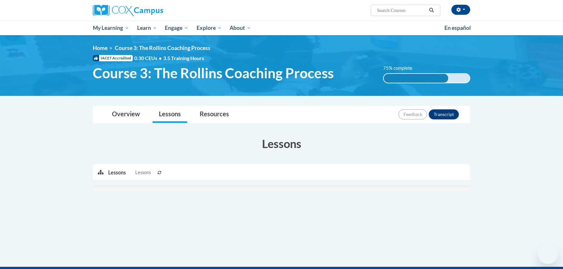 The image size is (563, 269). I want to click on span: My Learning, so click(111, 28).